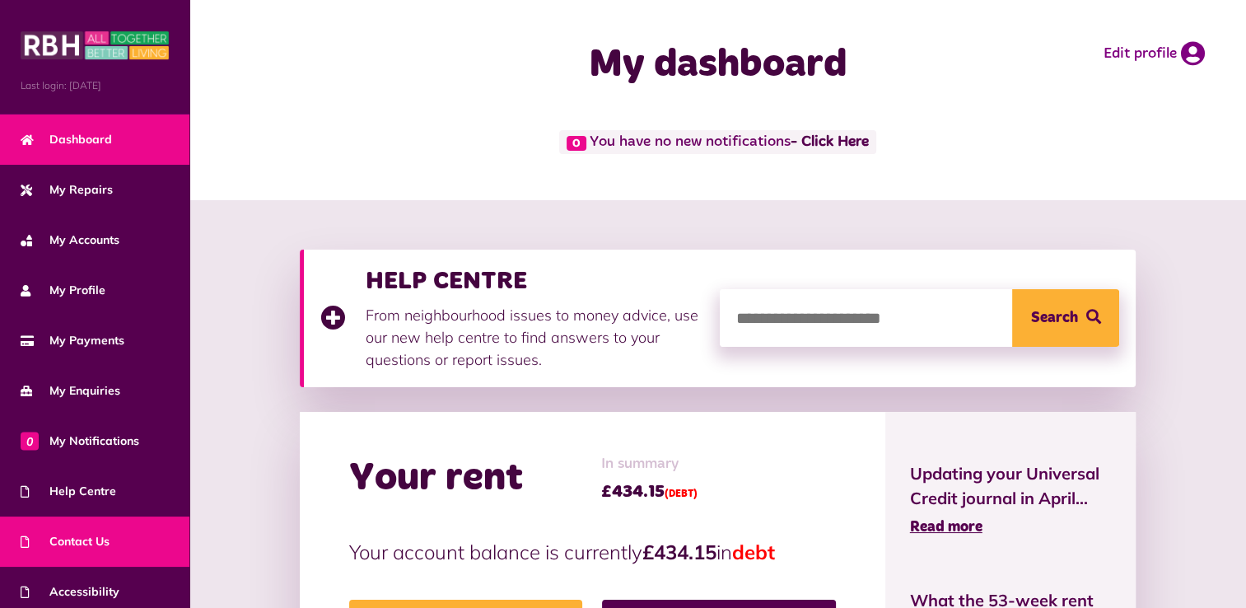  What do you see at coordinates (1054, 318) in the screenshot?
I see `span: Search` at bounding box center [1054, 318].